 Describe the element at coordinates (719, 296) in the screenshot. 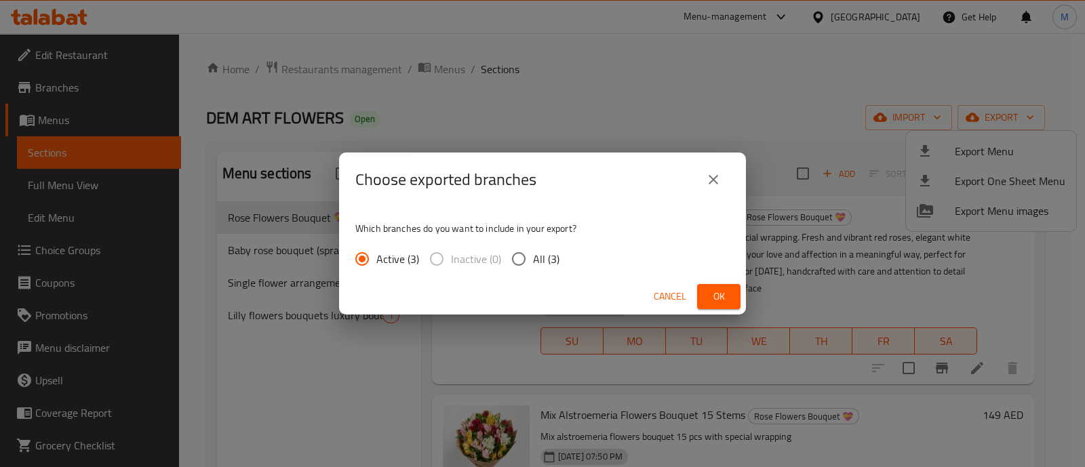

I see `span: Ok` at that location.